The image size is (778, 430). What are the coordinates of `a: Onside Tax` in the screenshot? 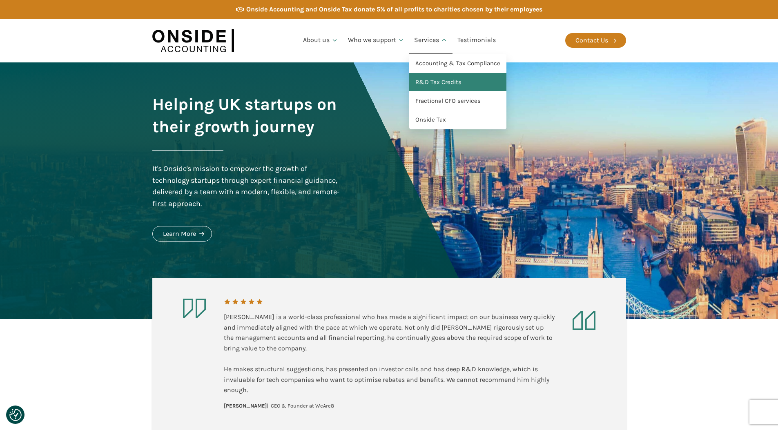 It's located at (458, 120).